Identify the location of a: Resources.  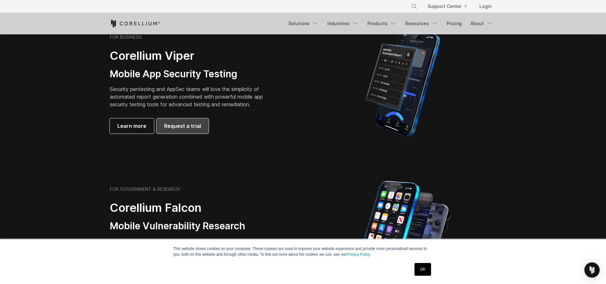
(422, 24).